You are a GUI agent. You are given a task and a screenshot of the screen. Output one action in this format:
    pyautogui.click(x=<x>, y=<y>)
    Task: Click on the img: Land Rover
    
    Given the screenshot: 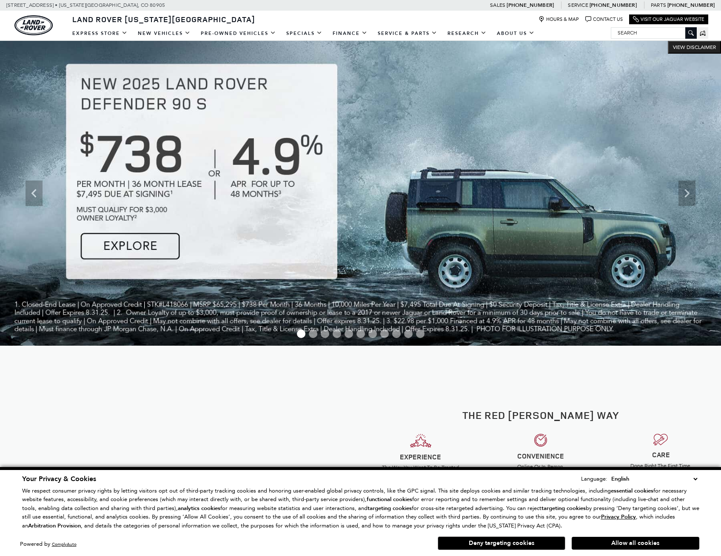 What is the action you would take?
    pyautogui.click(x=34, y=25)
    